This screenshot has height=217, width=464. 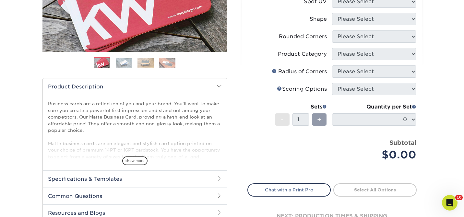 What do you see at coordinates (289, 190) in the screenshot?
I see `a: Chat with a Print Pro` at bounding box center [289, 190].